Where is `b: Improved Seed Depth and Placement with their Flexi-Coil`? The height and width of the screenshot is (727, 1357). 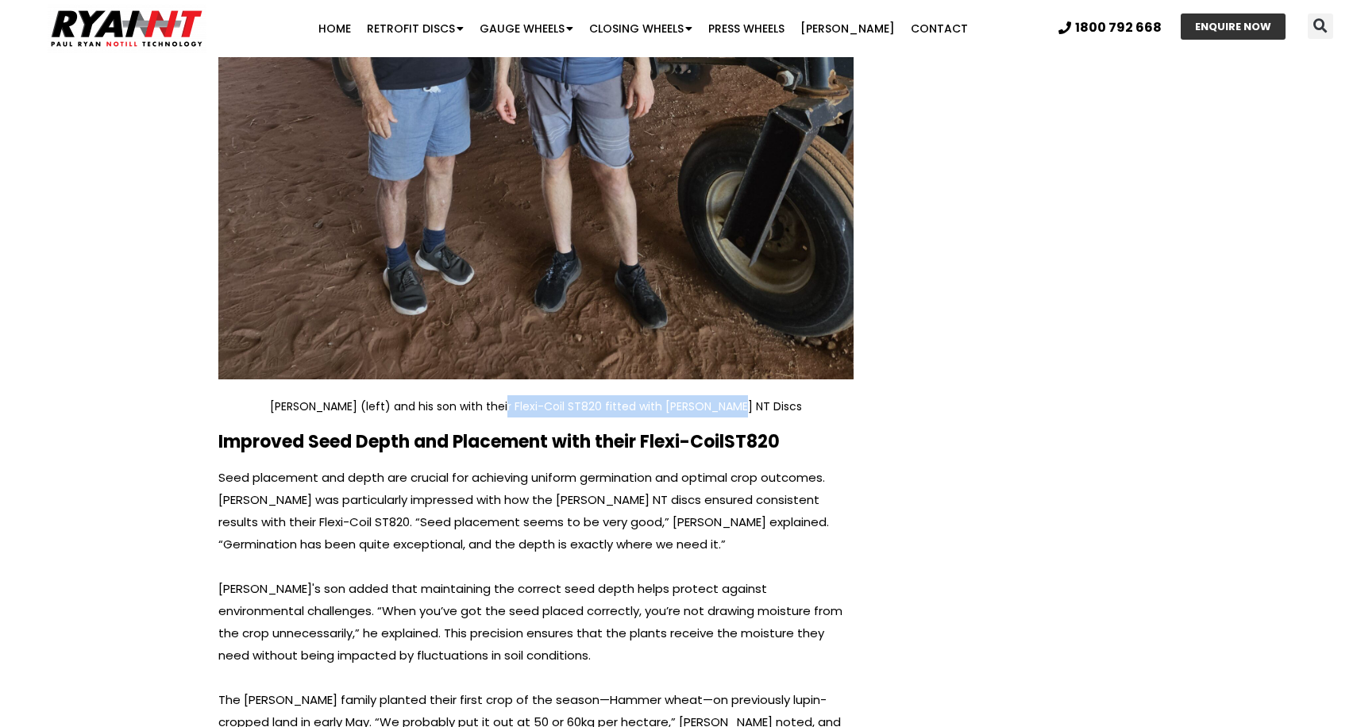 b: Improved Seed Depth and Placement with their Flexi-Coil is located at coordinates (471, 441).